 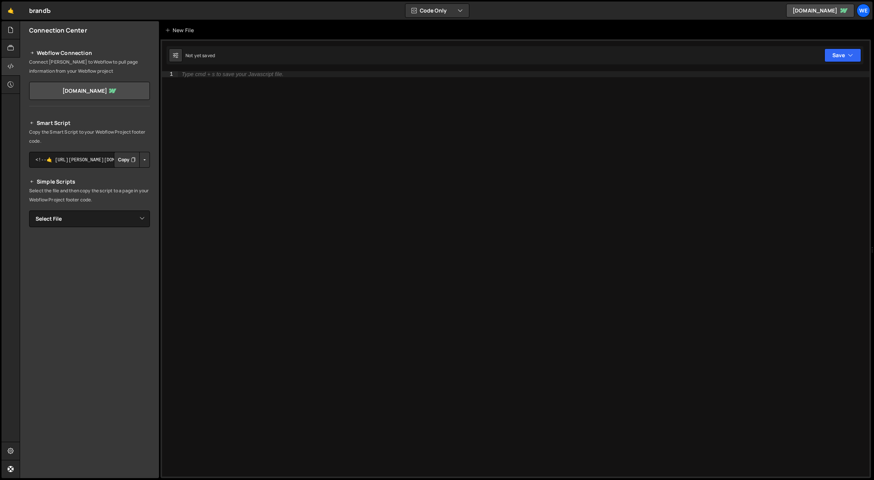 I want to click on p: Copy the Smart Script to your Webflow Project footer code., so click(x=89, y=137).